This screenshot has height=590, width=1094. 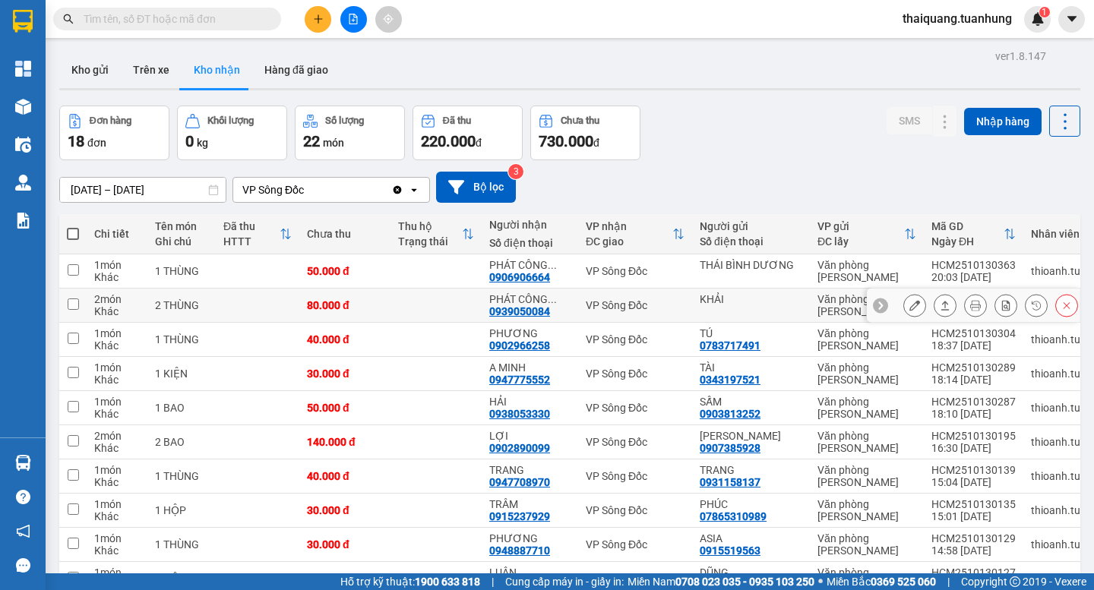 What do you see at coordinates (96, 143) in the screenshot?
I see `span: đơn` at bounding box center [96, 143].